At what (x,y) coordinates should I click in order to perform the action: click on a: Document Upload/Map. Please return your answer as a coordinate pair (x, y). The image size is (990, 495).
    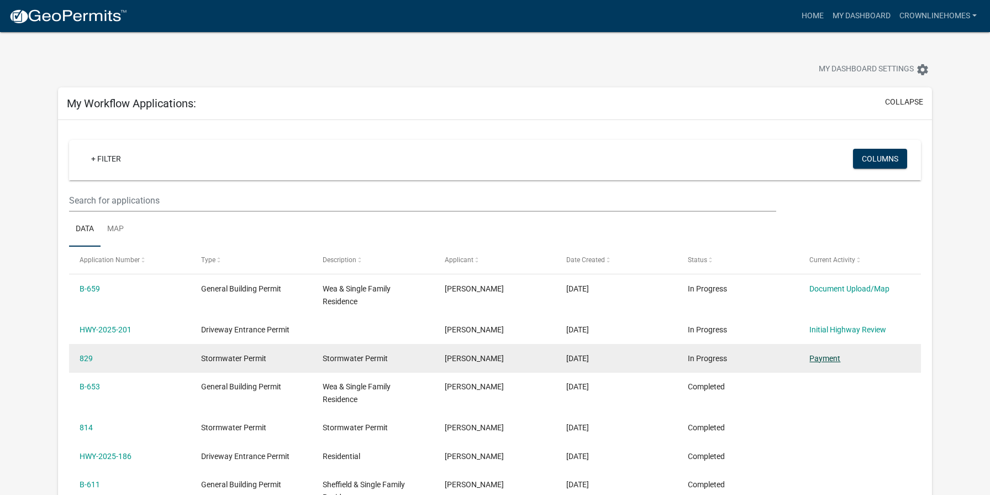
    Looking at the image, I should click on (849, 288).